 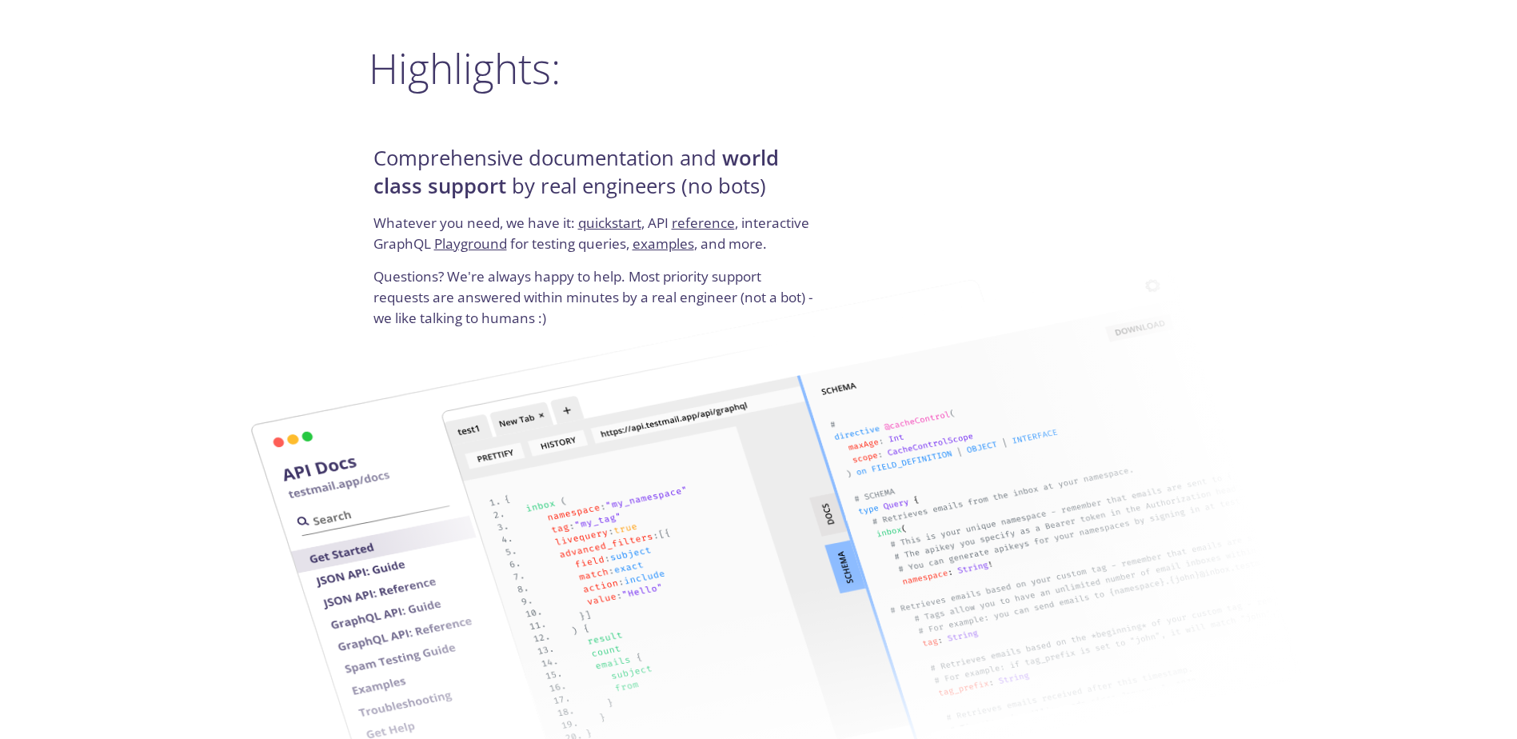 I want to click on a: examples, so click(x=663, y=243).